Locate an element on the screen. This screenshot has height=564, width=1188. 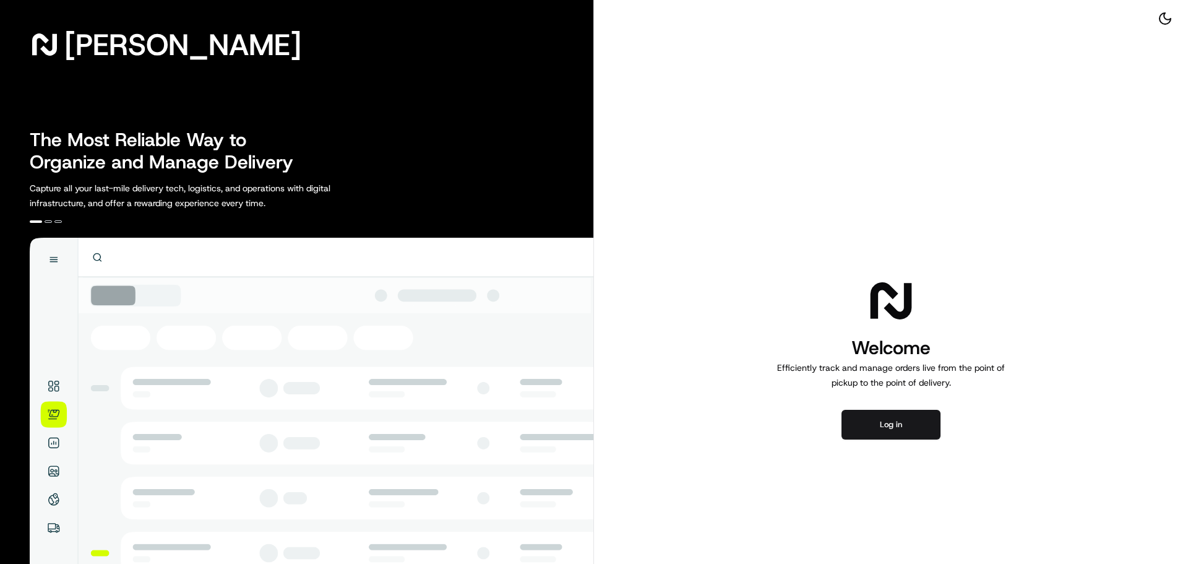
p: Capture all your last-mile delivery tech, logistics, and operations with digital infrastructure, ... is located at coordinates (208, 196).